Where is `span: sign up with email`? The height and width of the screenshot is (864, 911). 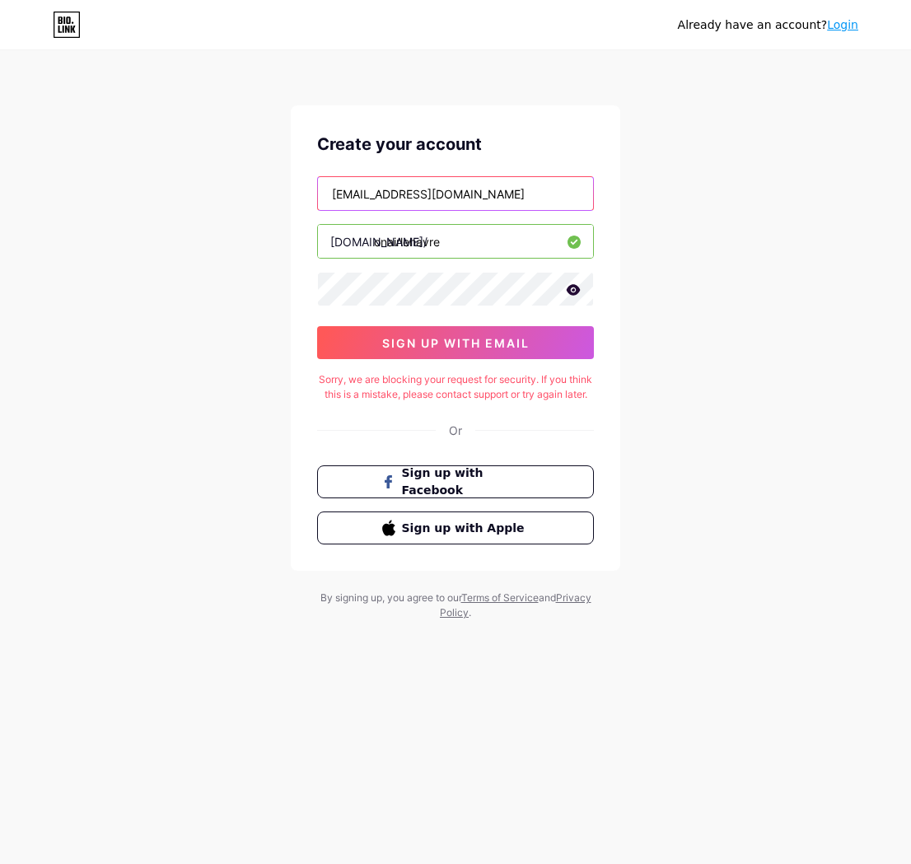
span: sign up with email is located at coordinates (456, 343).